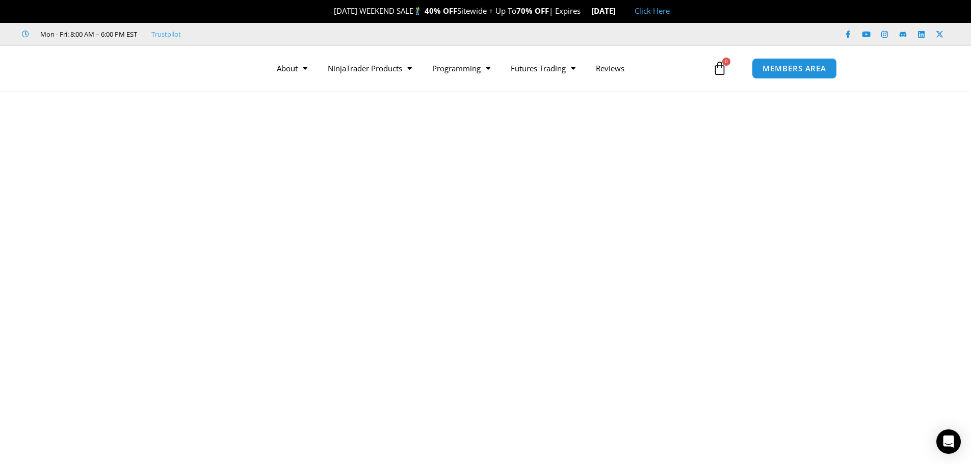  What do you see at coordinates (292, 68) in the screenshot?
I see `a: About` at bounding box center [292, 68].